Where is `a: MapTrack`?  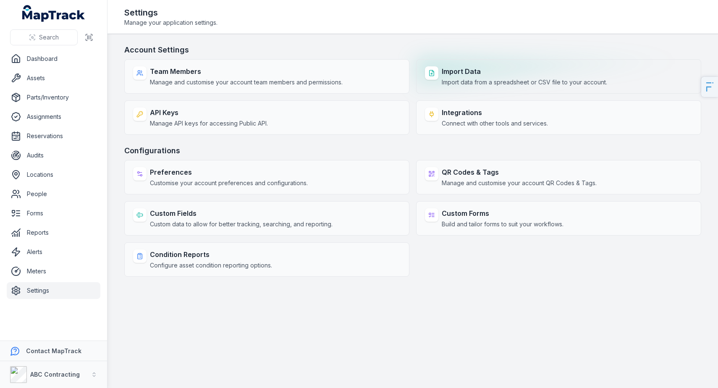 a: MapTrack is located at coordinates (54, 13).